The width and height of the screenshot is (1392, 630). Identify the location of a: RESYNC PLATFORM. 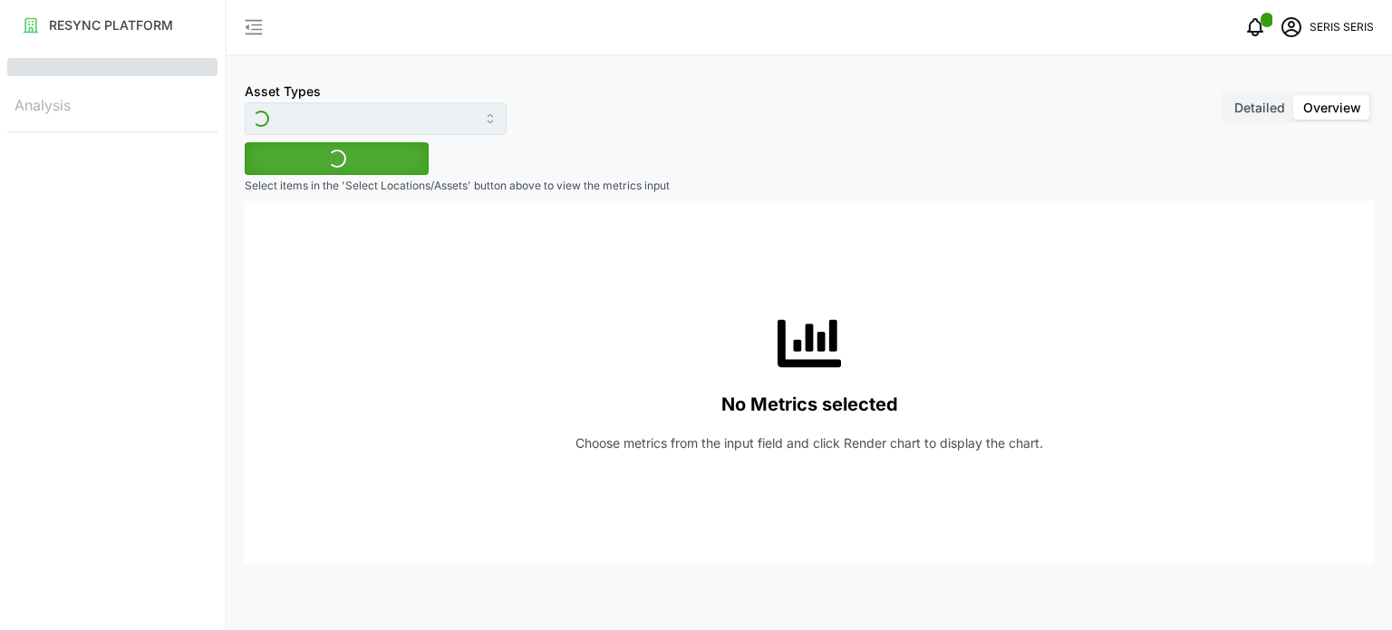
(112, 25).